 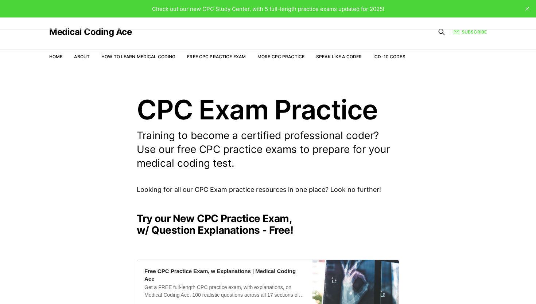 What do you see at coordinates (268, 9) in the screenshot?
I see `span: Check out our new CPC Study Center, with 5 full-length practice exams updated for 2025!` at bounding box center [268, 9].